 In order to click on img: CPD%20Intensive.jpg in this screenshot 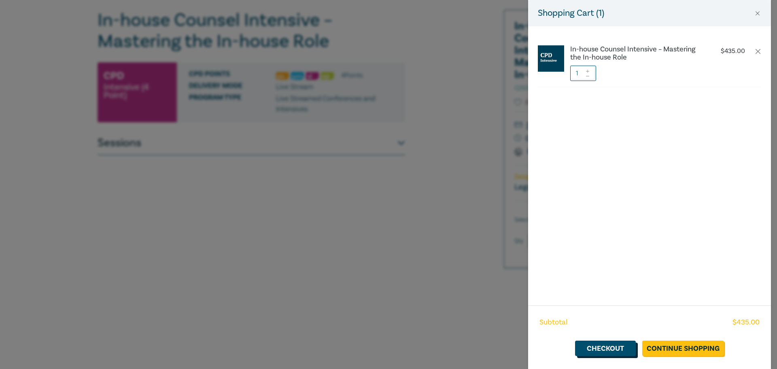, I will do `click(551, 58)`.